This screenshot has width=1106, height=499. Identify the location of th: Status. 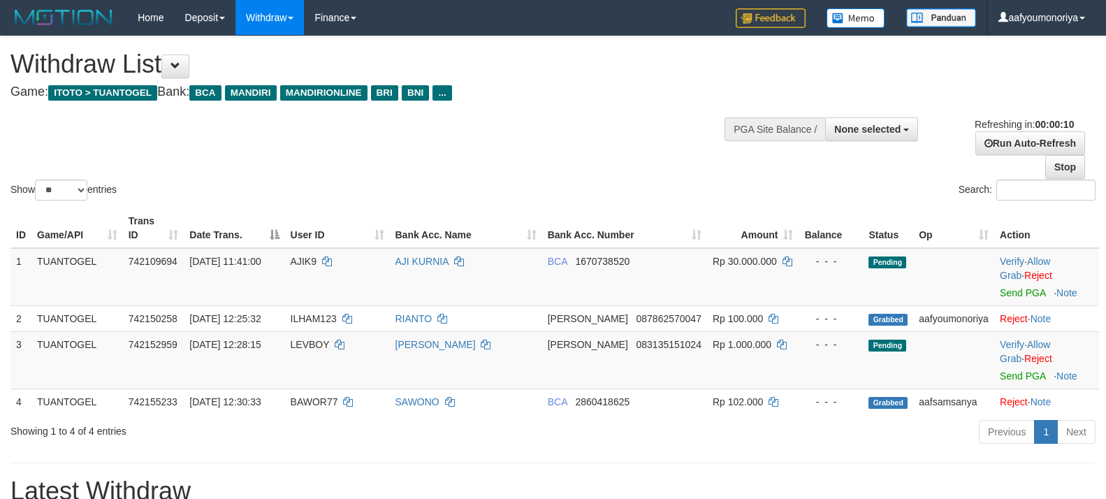
(888, 228).